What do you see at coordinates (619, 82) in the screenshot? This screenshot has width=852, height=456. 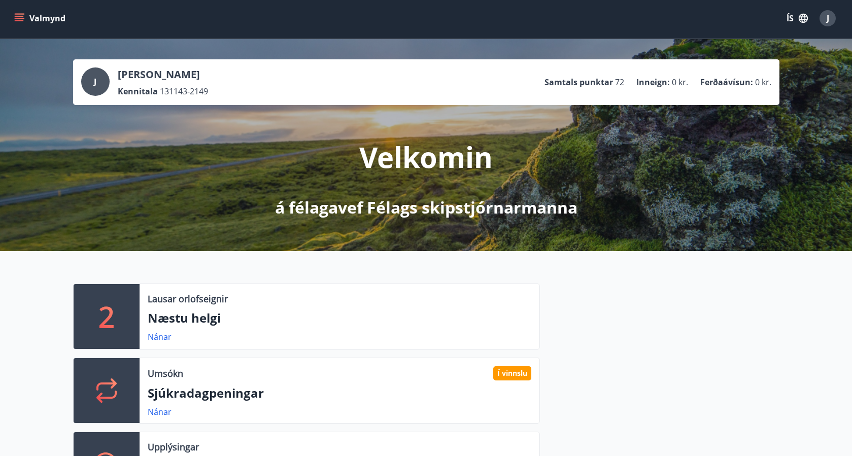 I see `span: 72` at bounding box center [619, 82].